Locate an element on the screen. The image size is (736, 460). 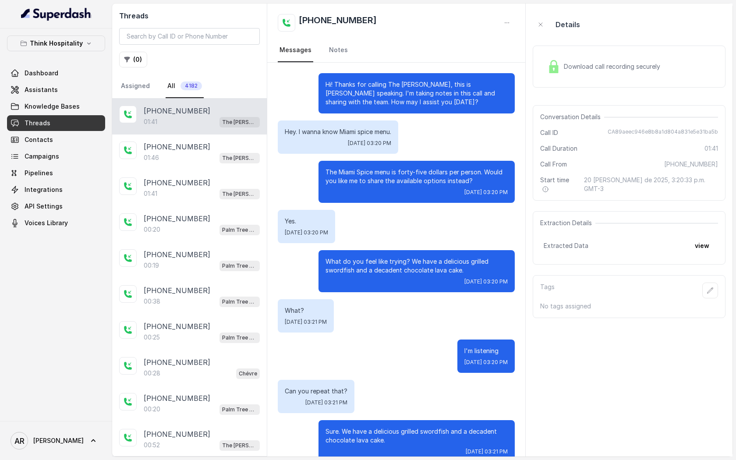
span: Contacts is located at coordinates (39, 140).